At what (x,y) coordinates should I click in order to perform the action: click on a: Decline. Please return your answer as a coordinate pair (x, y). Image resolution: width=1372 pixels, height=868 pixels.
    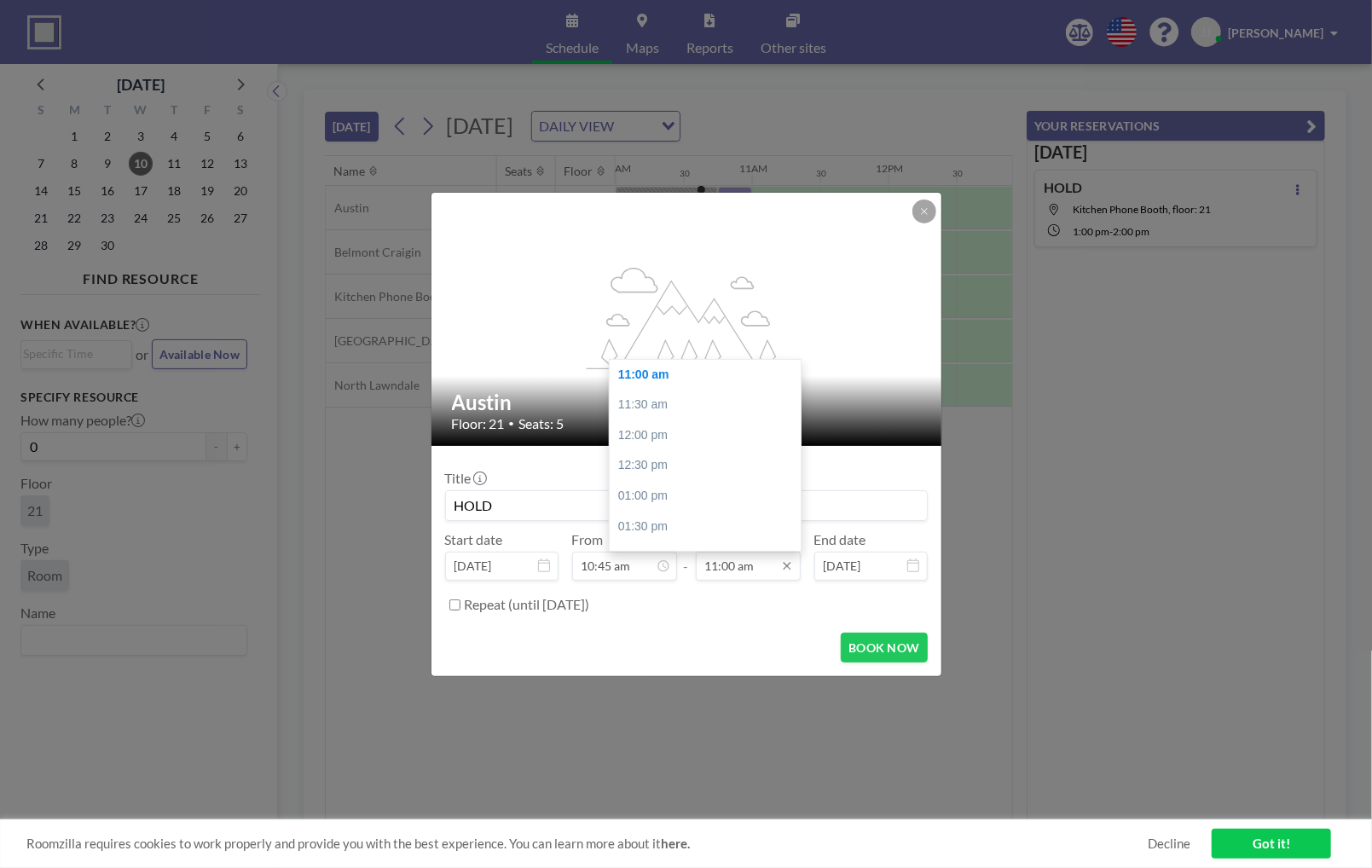
    Looking at the image, I should click on (1169, 843).